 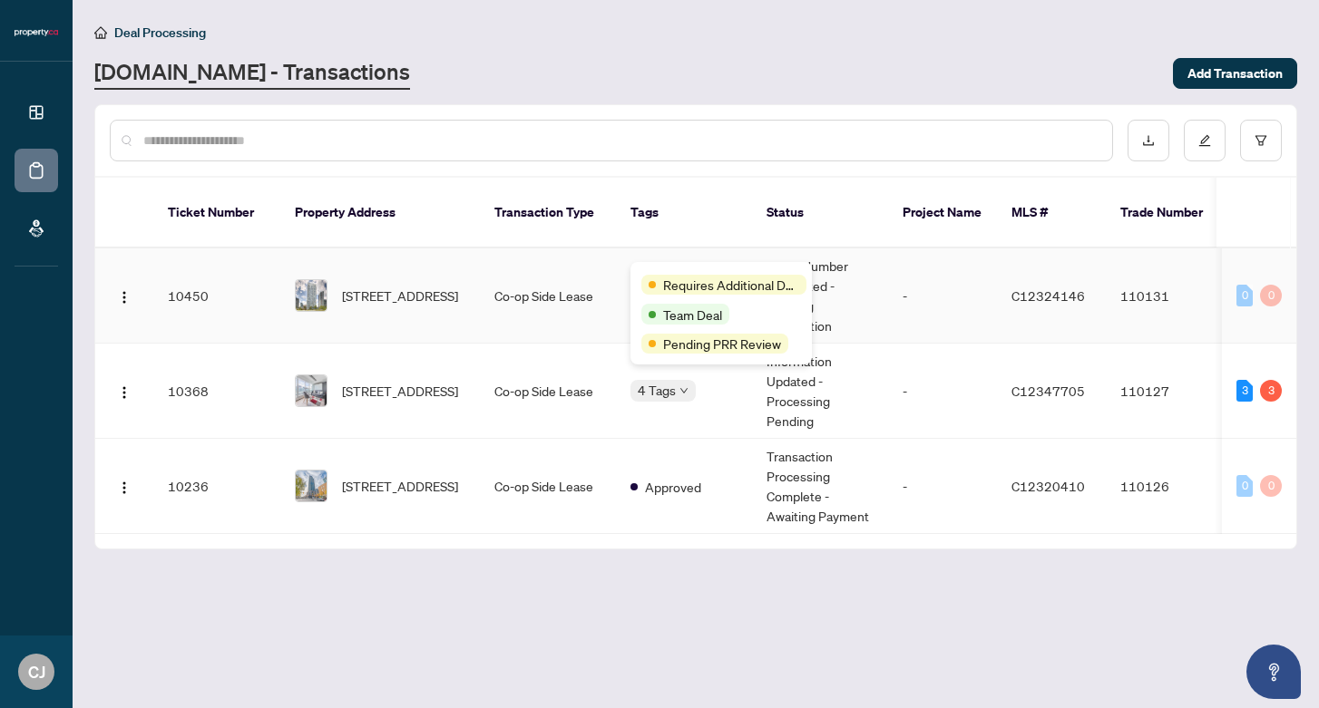 What do you see at coordinates (722, 344) in the screenshot?
I see `span: Pending PRR Review` at bounding box center [722, 344].